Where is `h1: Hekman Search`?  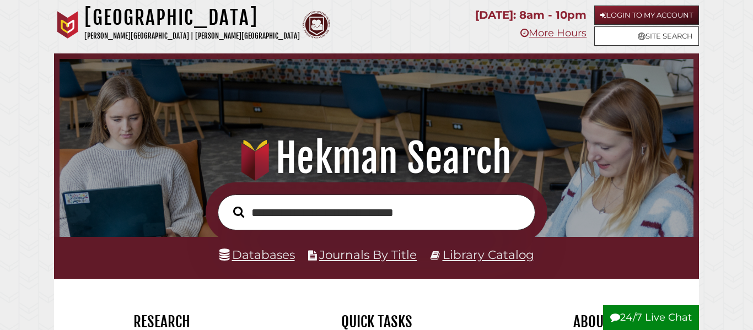
h1: Hekman Search is located at coordinates (376, 158).